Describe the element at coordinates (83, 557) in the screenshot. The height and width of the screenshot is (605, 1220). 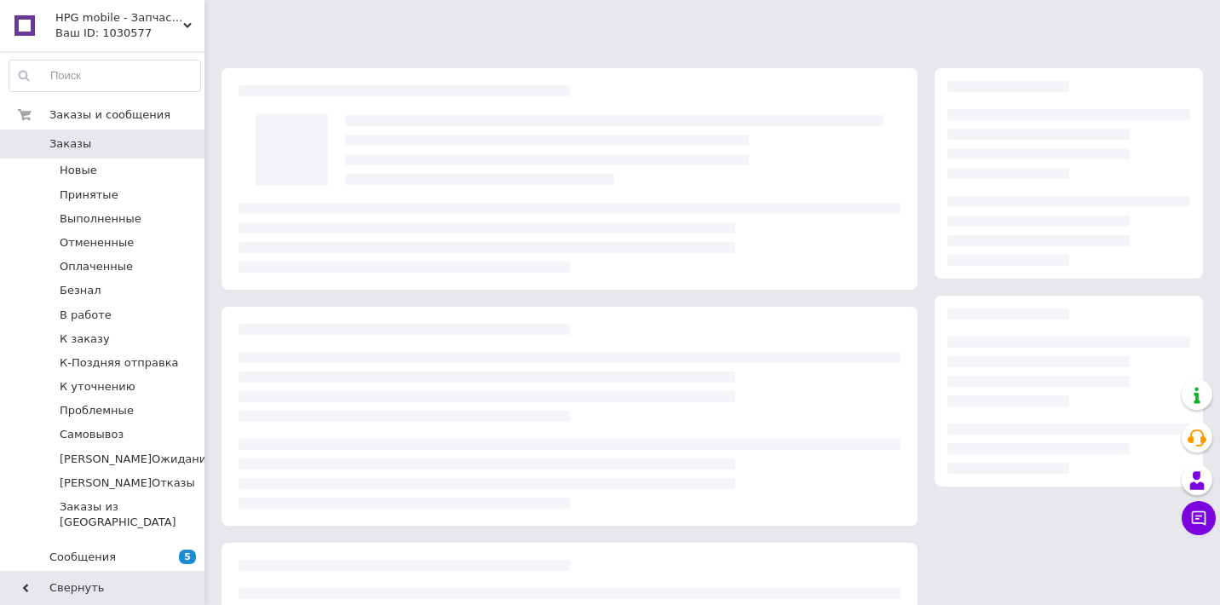
I see `span: Сообщения` at that location.